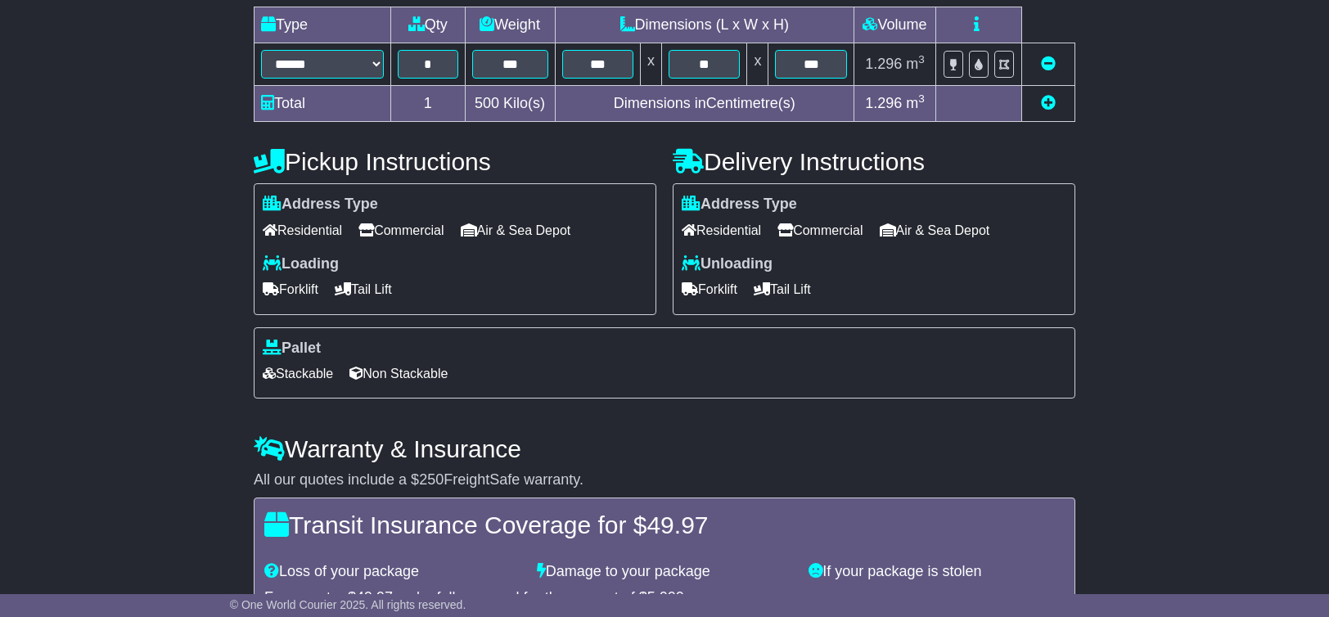  I want to click on h4: Warranty & Insurance, so click(664, 448).